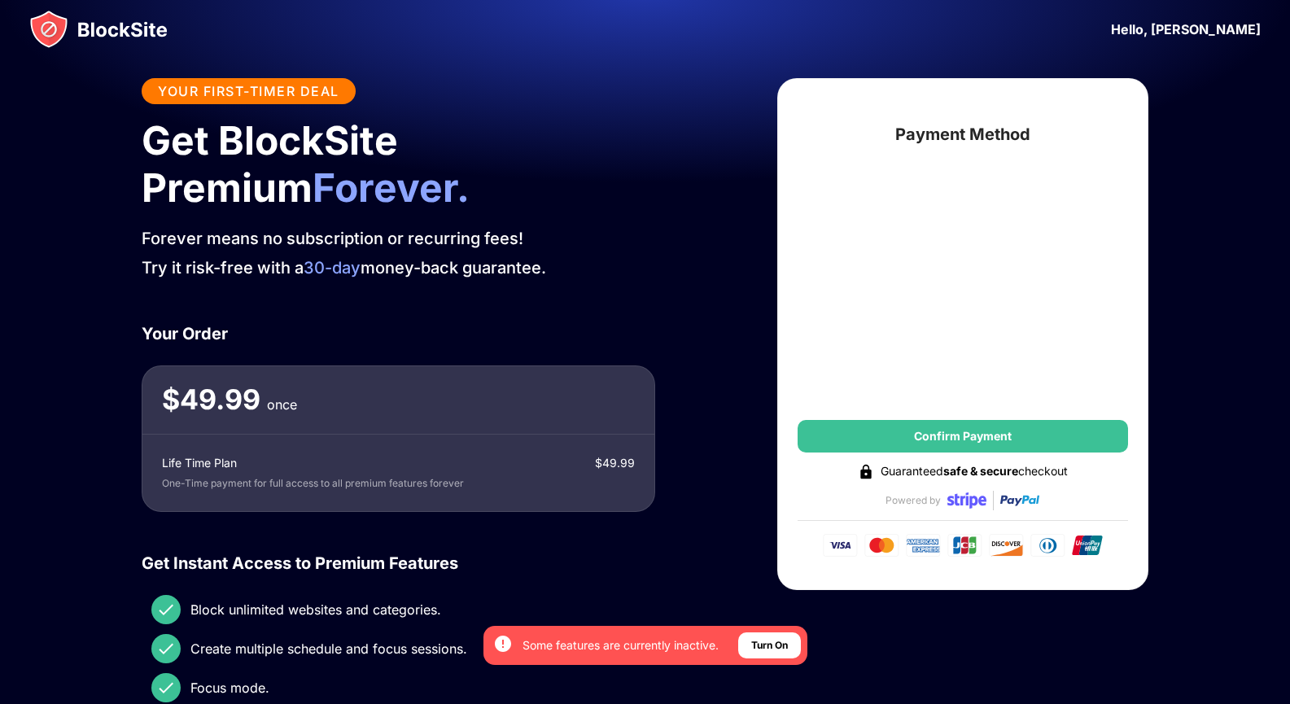  I want to click on img: discover-card.svg, so click(1006, 545).